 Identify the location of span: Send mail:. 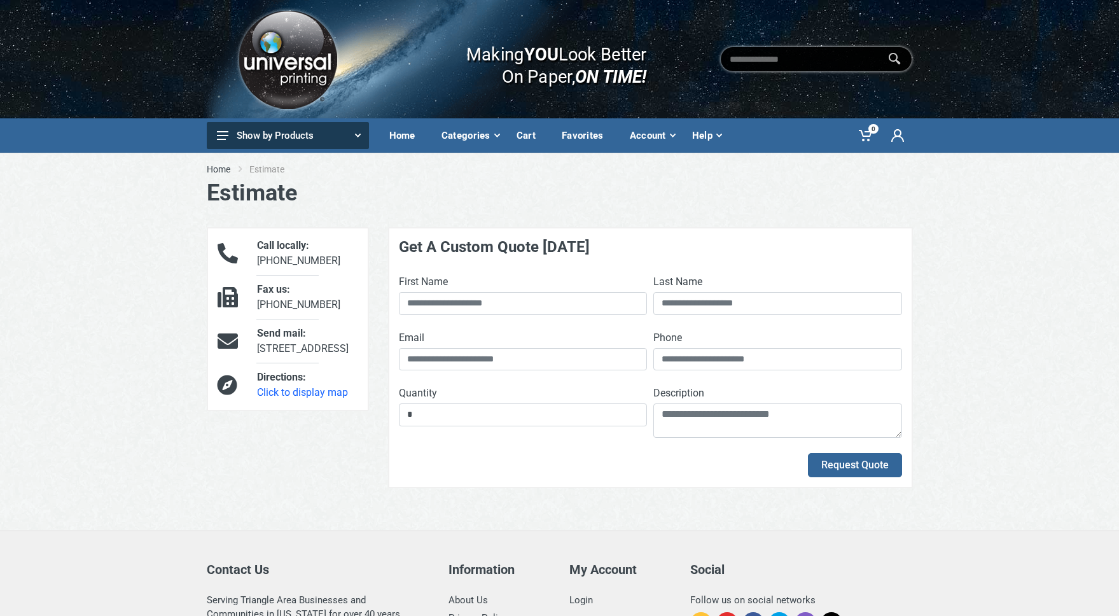
(281, 333).